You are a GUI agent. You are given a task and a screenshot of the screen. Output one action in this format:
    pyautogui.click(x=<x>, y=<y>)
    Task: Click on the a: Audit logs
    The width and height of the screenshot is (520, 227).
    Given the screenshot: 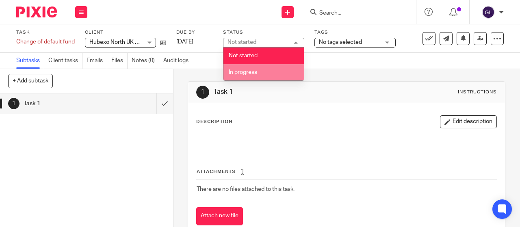 What is the action you would take?
    pyautogui.click(x=178, y=61)
    